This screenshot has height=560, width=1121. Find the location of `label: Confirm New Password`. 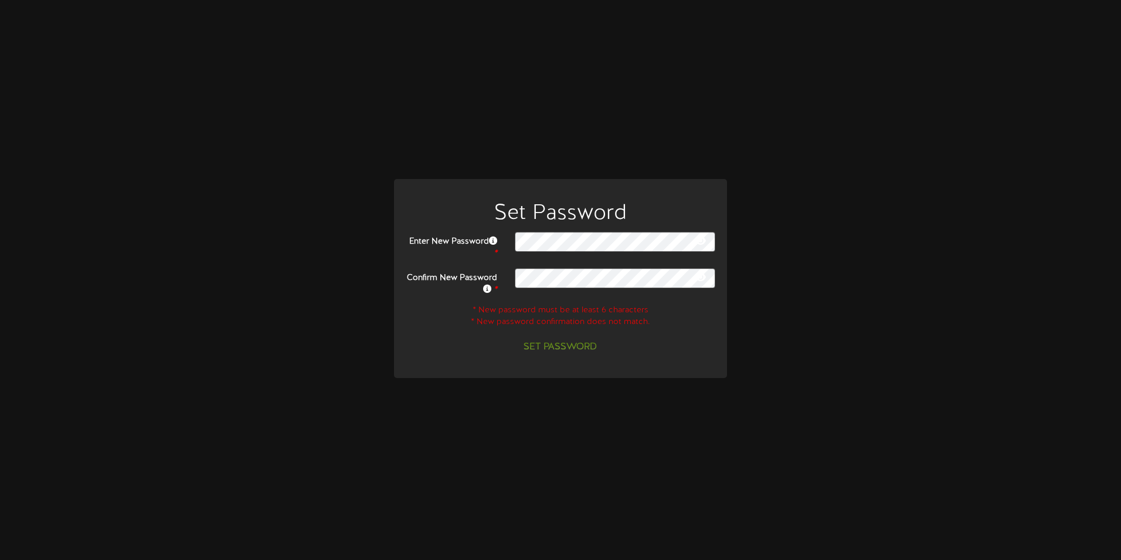

label: Confirm New Password is located at coordinates (452, 282).